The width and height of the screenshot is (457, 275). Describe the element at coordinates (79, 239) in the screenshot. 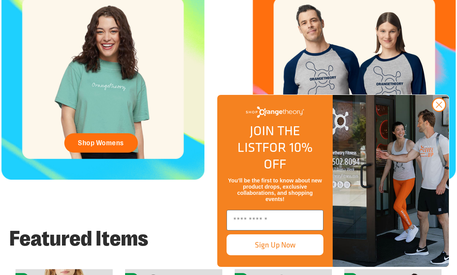

I see `strong: Featured Items` at that location.